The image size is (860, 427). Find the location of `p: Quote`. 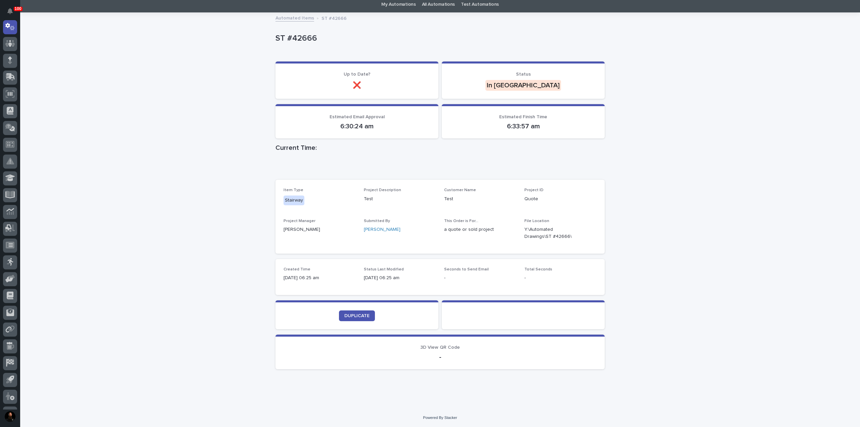

p: Quote is located at coordinates (560, 199).